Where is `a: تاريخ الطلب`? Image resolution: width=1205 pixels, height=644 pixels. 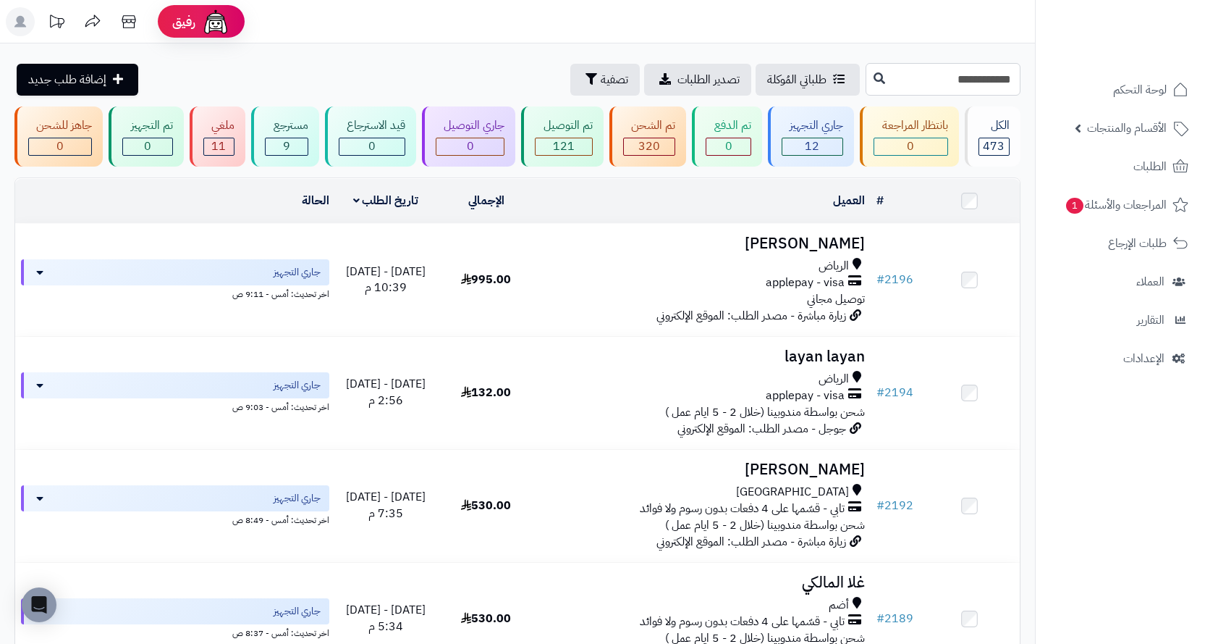
a: تاريخ الطلب is located at coordinates (386, 201).